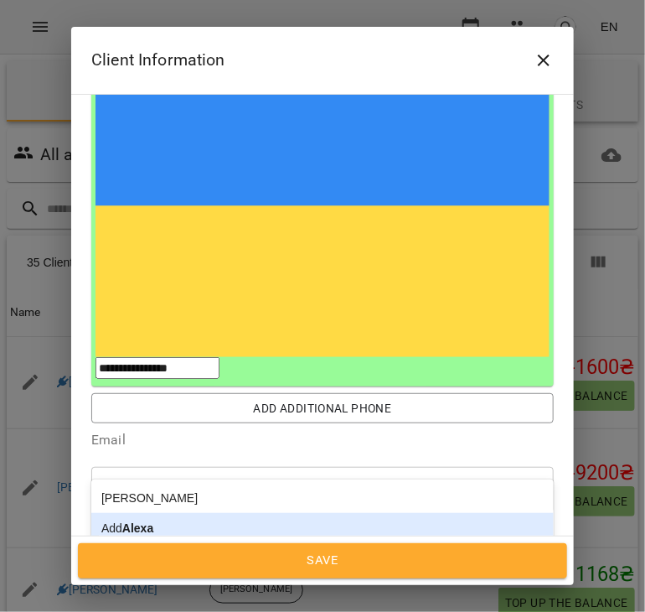 The height and width of the screenshot is (612, 645). I want to click on button: Close, so click(544, 60).